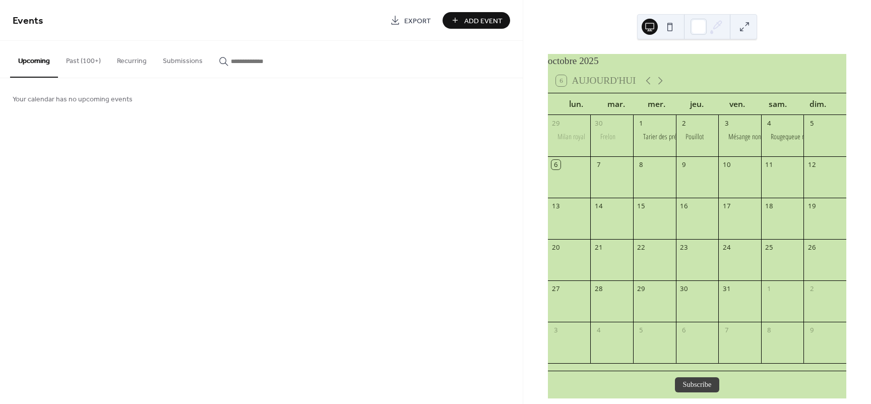  I want to click on span: Events, so click(28, 21).